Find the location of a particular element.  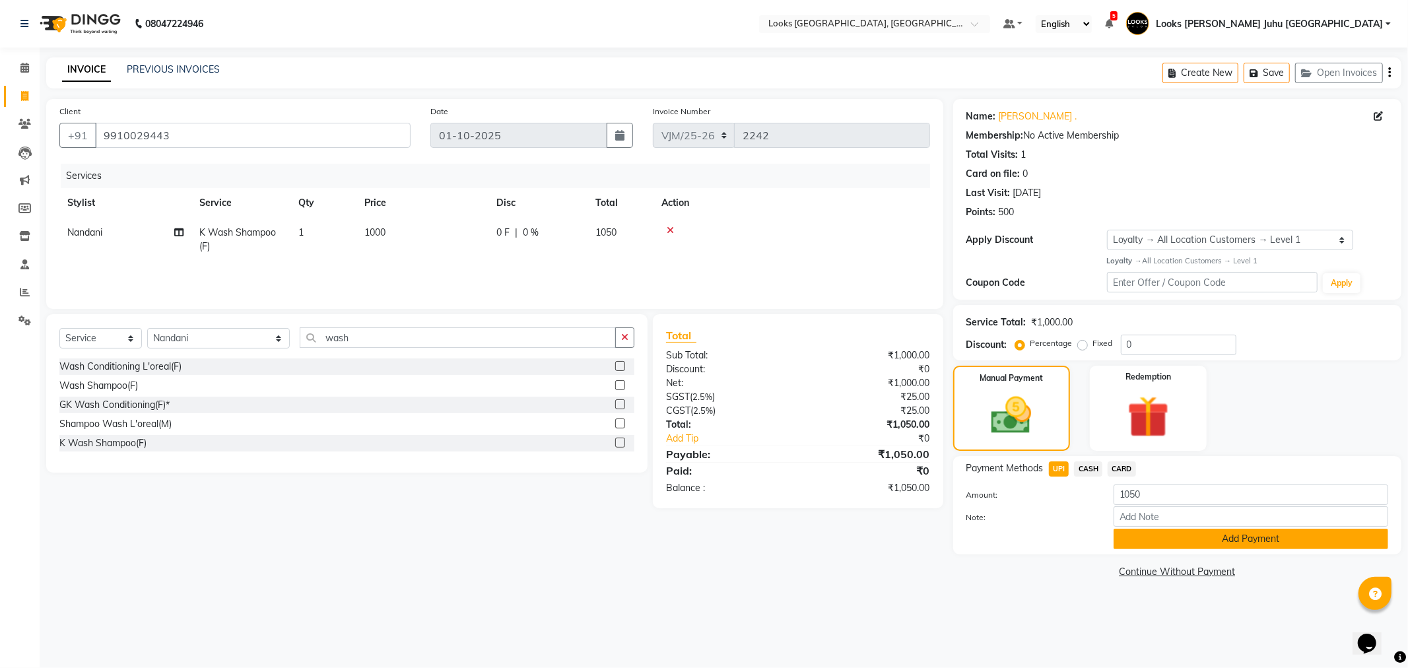

span: SGST is located at coordinates (678, 397).